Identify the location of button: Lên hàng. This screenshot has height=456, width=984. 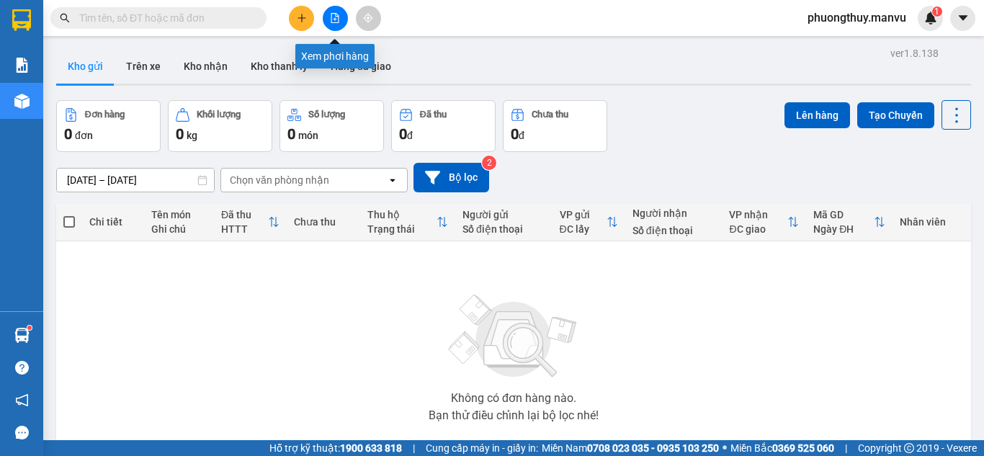
(817, 115).